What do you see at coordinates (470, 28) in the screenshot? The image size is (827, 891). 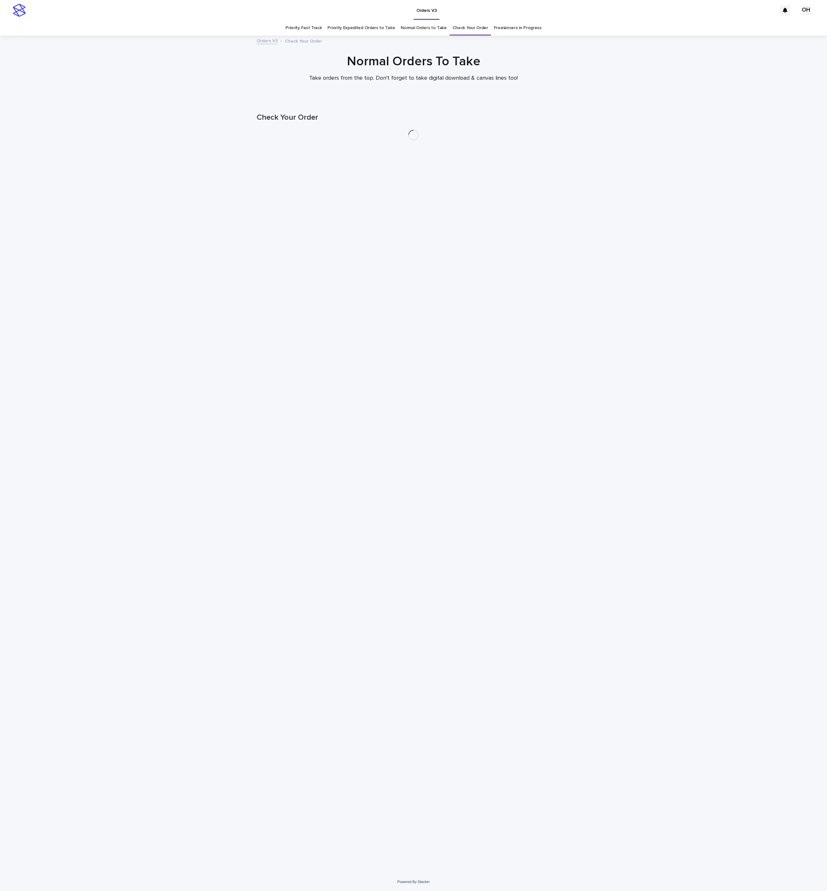 I see `a: Check Your Order` at bounding box center [470, 28].